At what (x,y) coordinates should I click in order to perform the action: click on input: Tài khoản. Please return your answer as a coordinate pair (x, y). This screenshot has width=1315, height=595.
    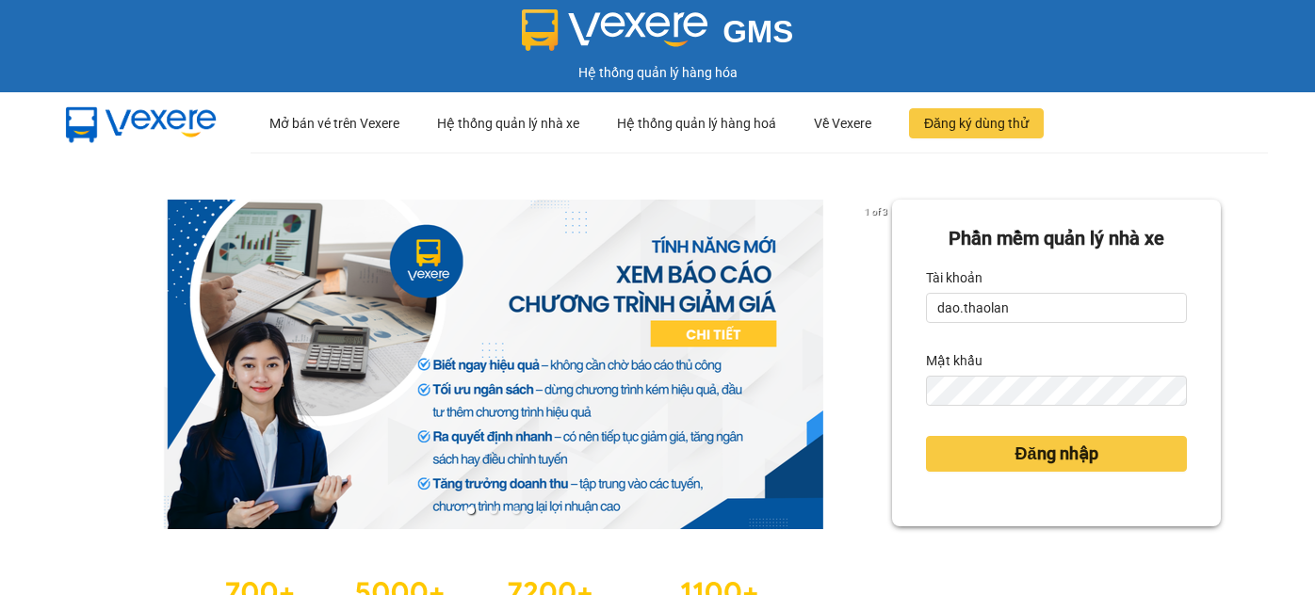
    Looking at the image, I should click on (1056, 308).